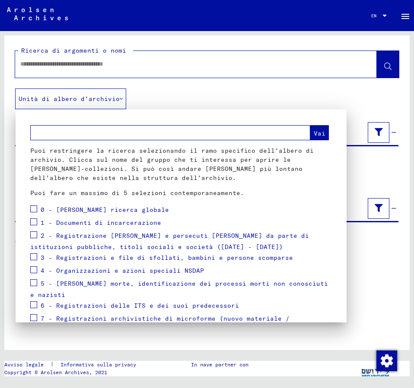  I want to click on span: 6 - Registrazioni delle ITS e dei suoi predecessori, so click(140, 306).